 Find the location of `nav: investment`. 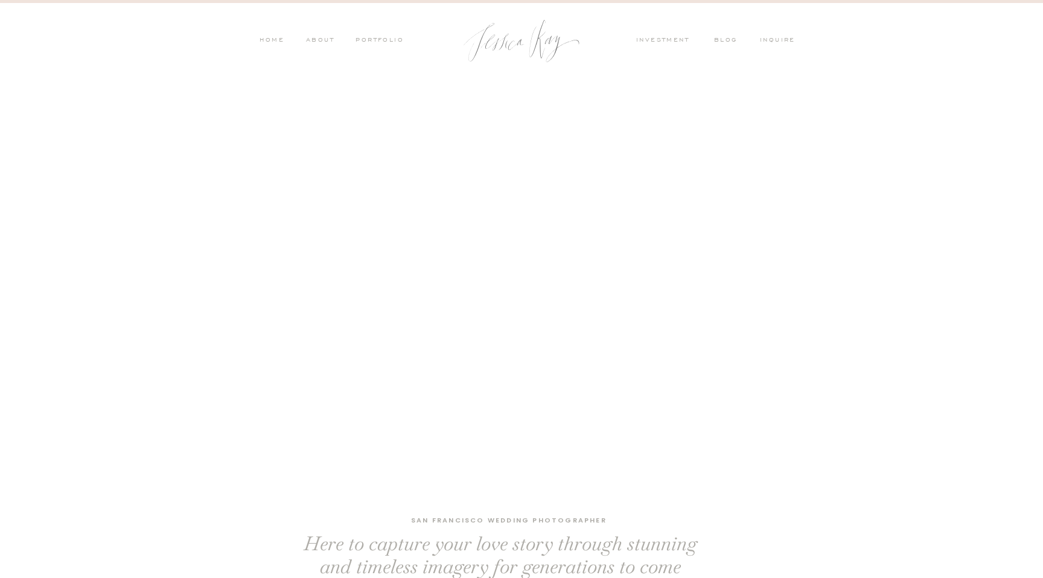

nav: investment is located at coordinates (666, 41).